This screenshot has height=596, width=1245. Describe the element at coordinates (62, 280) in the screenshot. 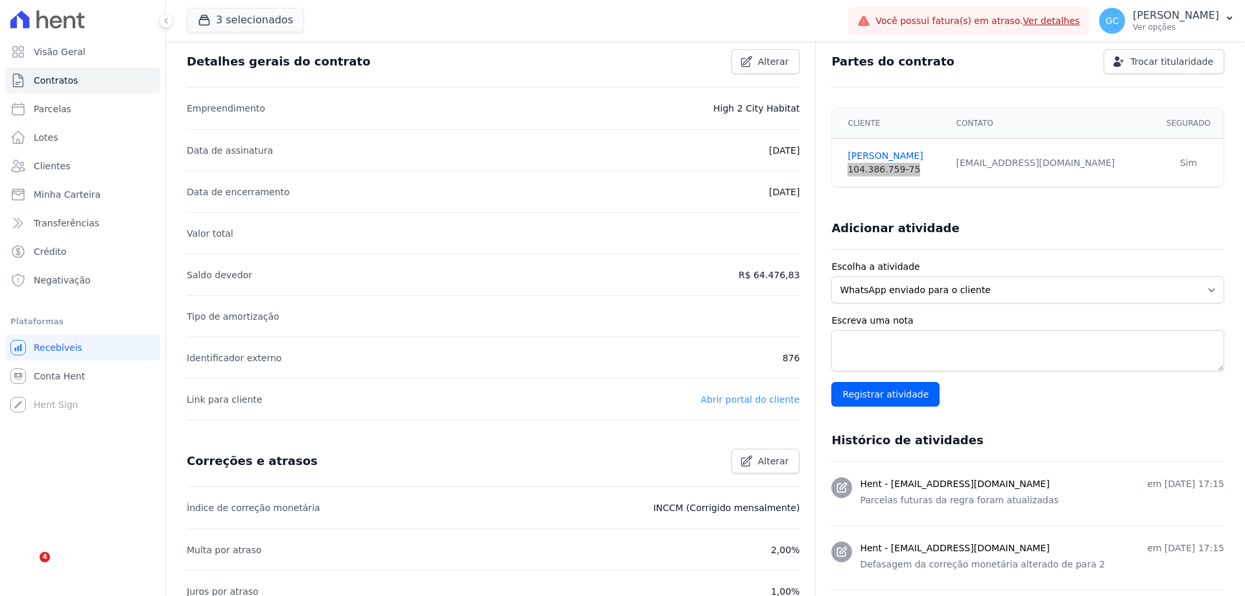

I see `span: Negativação` at that location.